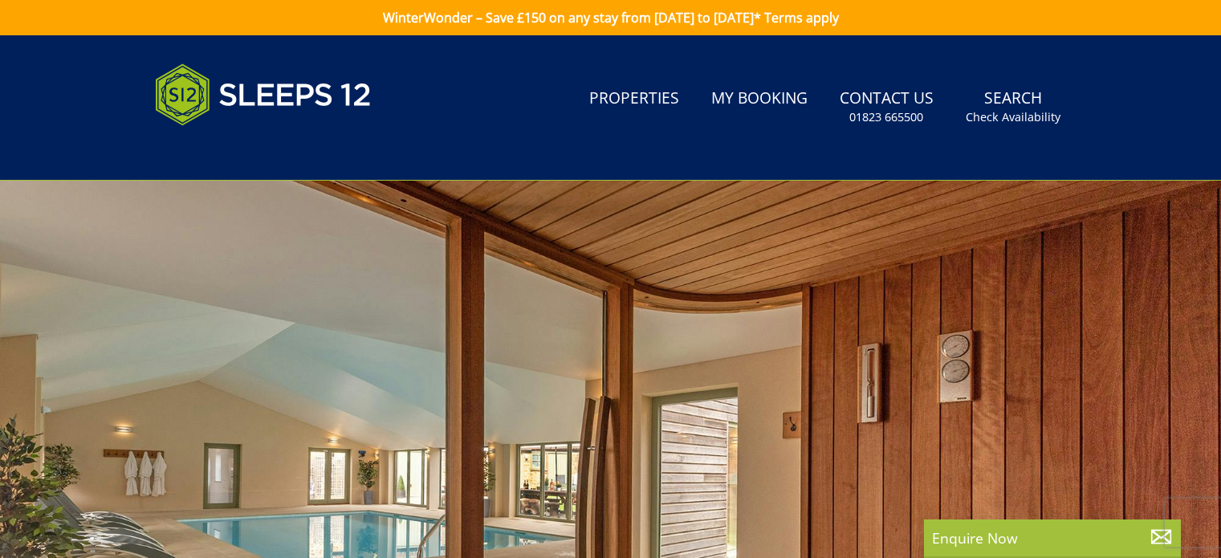  Describe the element at coordinates (1052, 538) in the screenshot. I see `p: Enquire Now` at that location.